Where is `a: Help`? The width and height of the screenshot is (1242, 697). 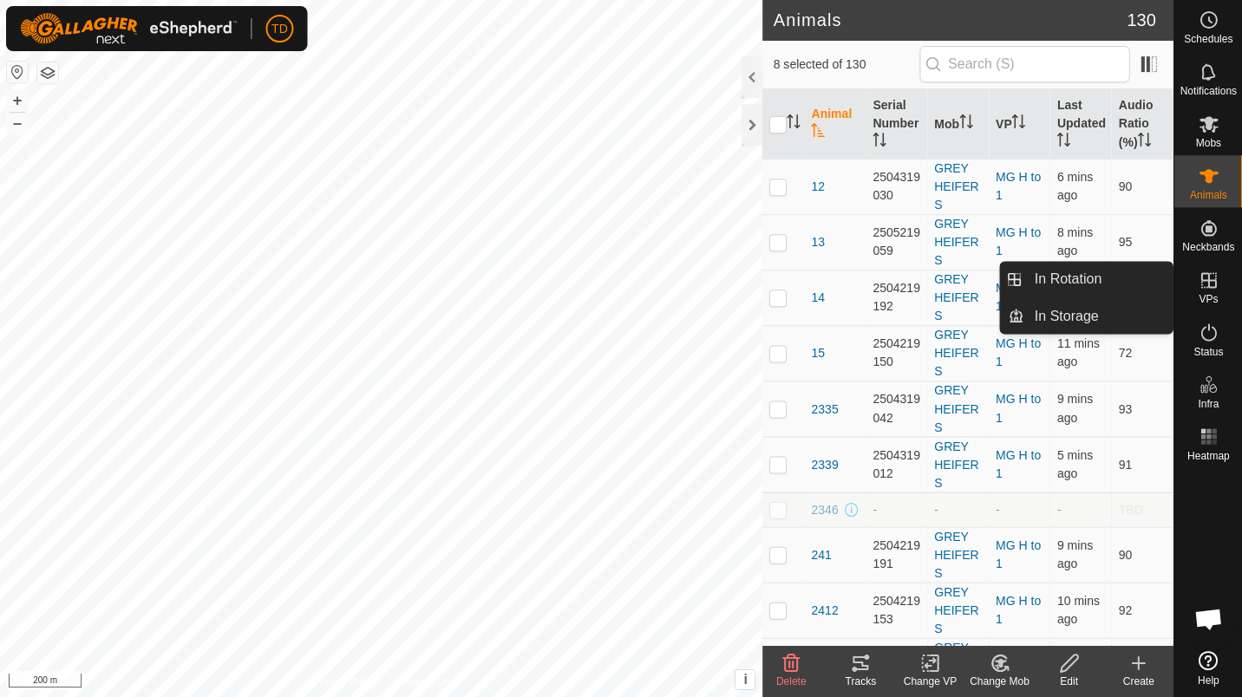
a: Help is located at coordinates (1207, 668).